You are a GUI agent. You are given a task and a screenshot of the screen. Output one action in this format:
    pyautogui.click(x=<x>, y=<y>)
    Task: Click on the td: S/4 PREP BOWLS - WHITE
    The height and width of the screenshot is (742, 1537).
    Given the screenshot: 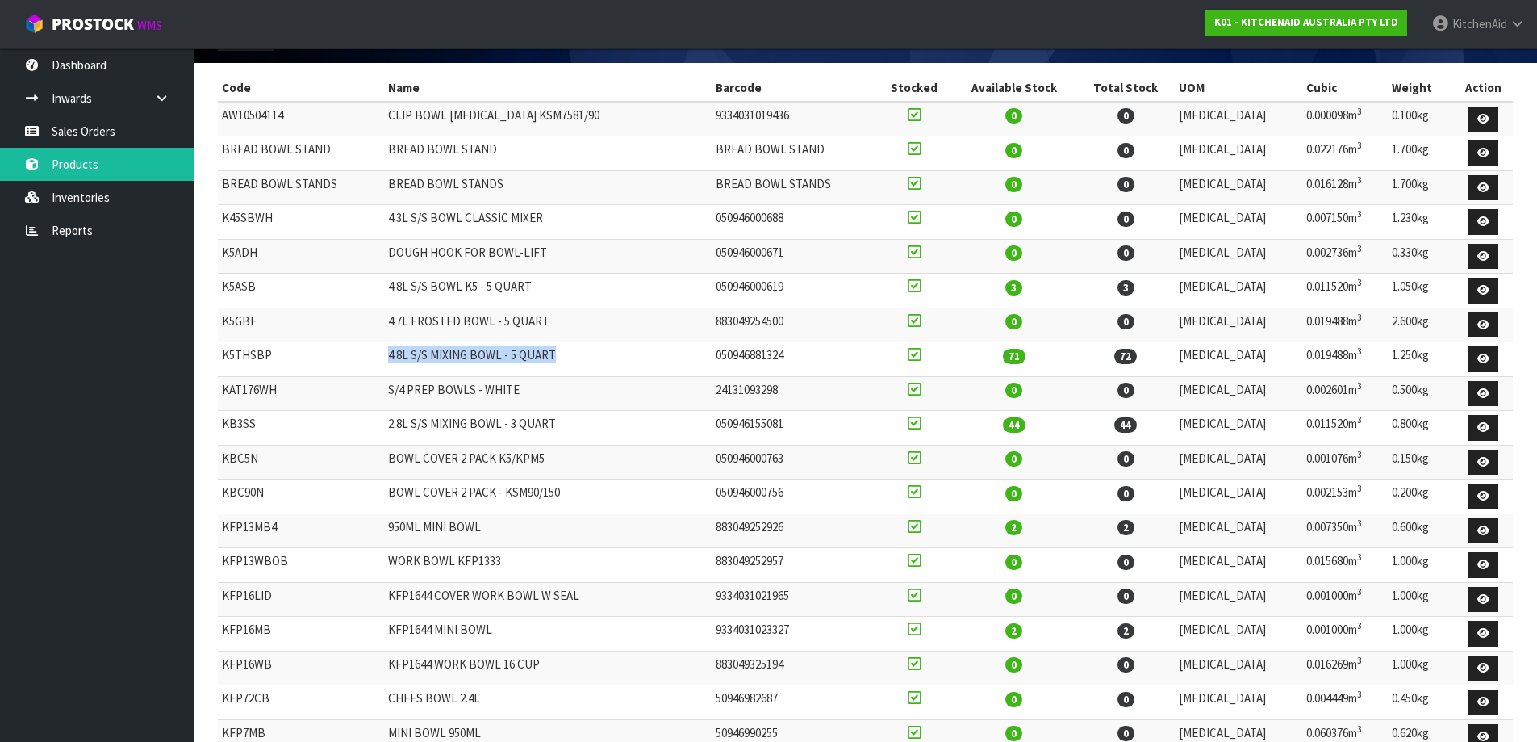 What is the action you would take?
    pyautogui.click(x=548, y=393)
    